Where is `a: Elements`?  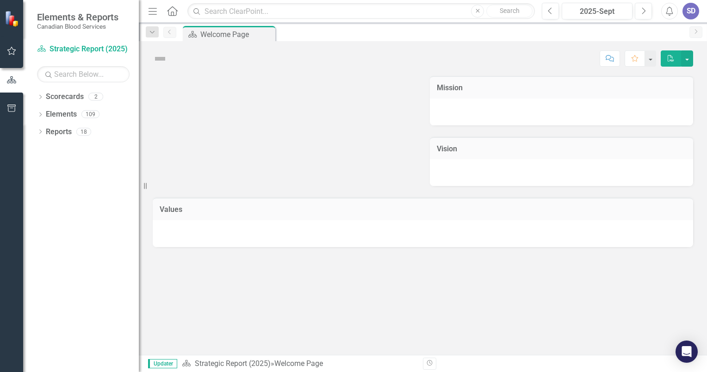 a: Elements is located at coordinates (61, 114).